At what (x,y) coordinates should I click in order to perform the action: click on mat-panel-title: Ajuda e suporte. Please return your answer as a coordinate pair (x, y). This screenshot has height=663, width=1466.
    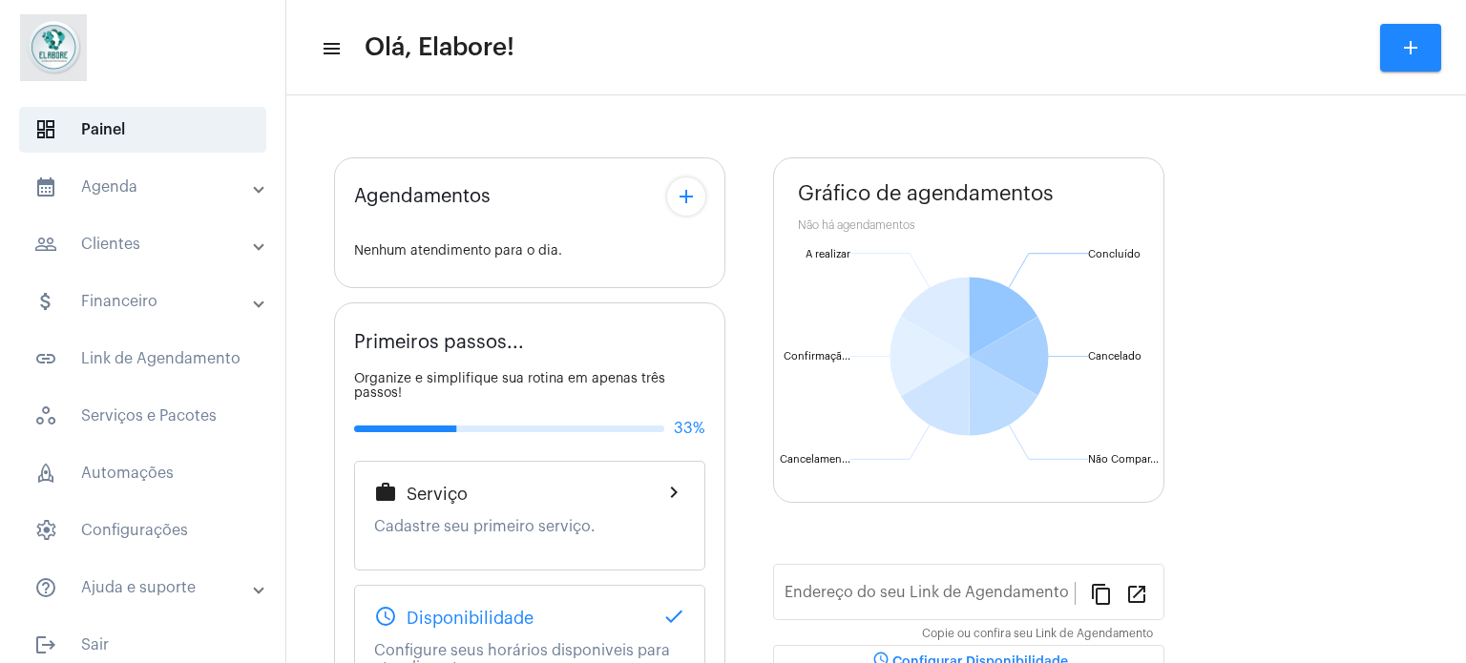
    Looking at the image, I should click on (144, 588).